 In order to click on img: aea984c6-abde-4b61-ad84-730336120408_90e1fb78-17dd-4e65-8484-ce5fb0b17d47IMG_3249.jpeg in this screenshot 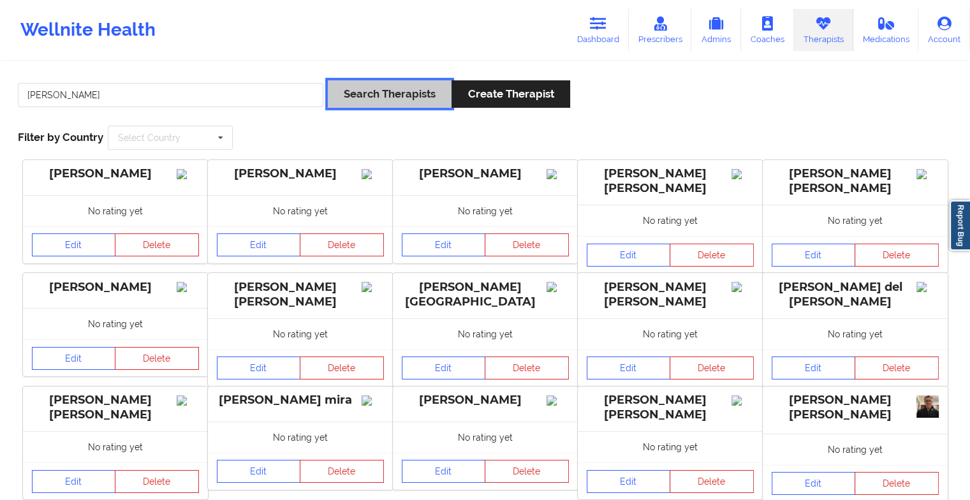, I will do `click(928, 406)`.